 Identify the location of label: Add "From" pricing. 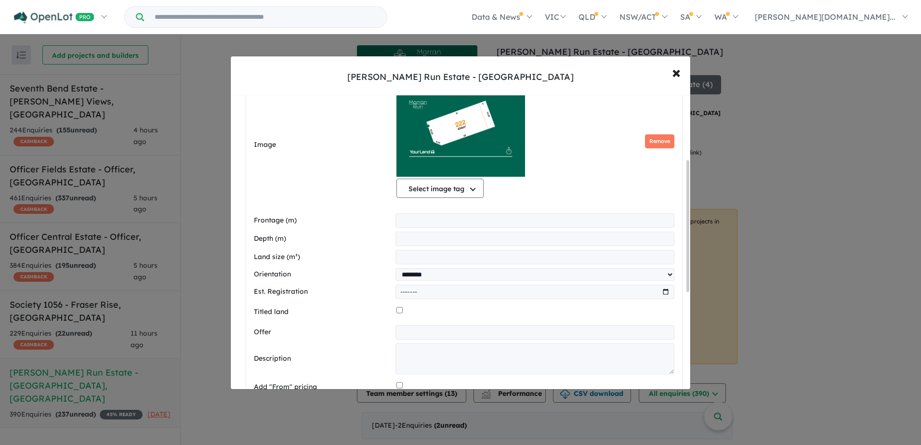
(323, 387).